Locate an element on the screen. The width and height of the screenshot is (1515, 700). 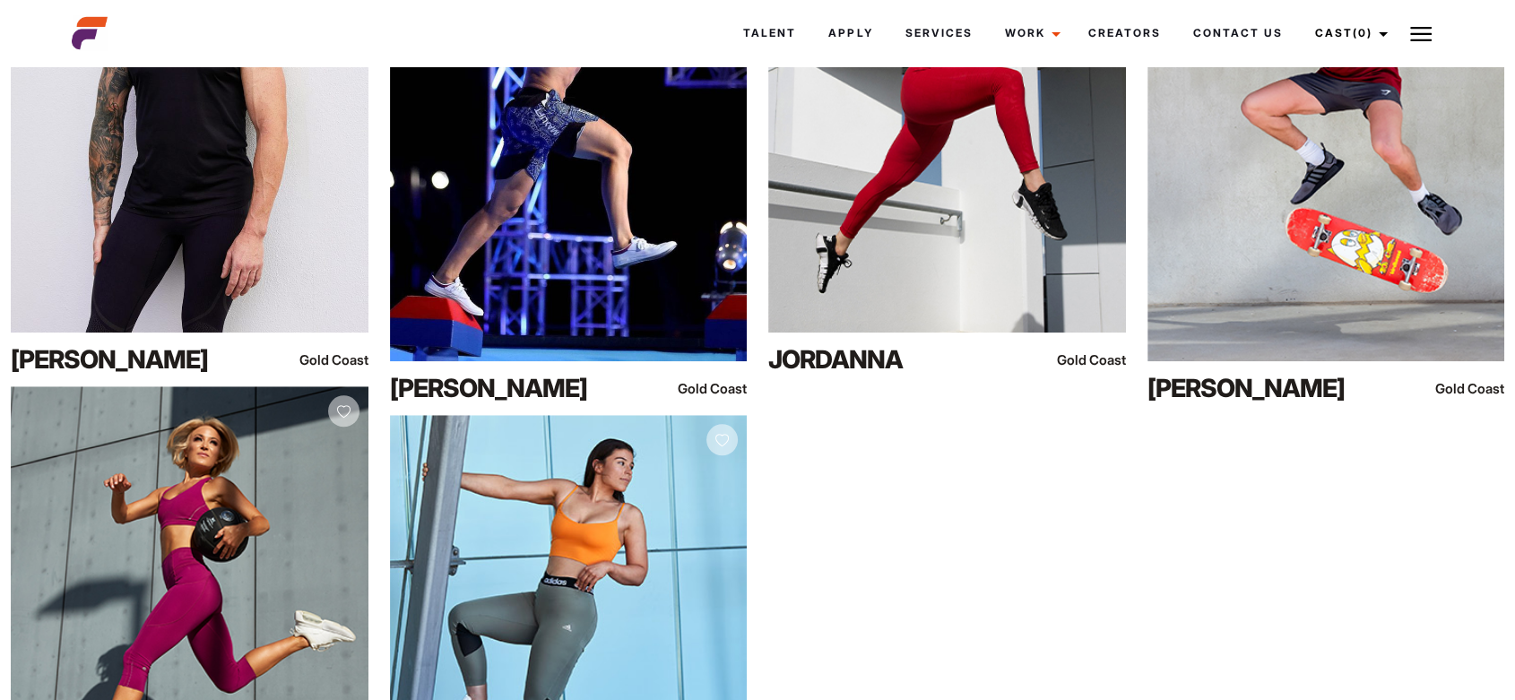
a: Talent is located at coordinates (769, 33).